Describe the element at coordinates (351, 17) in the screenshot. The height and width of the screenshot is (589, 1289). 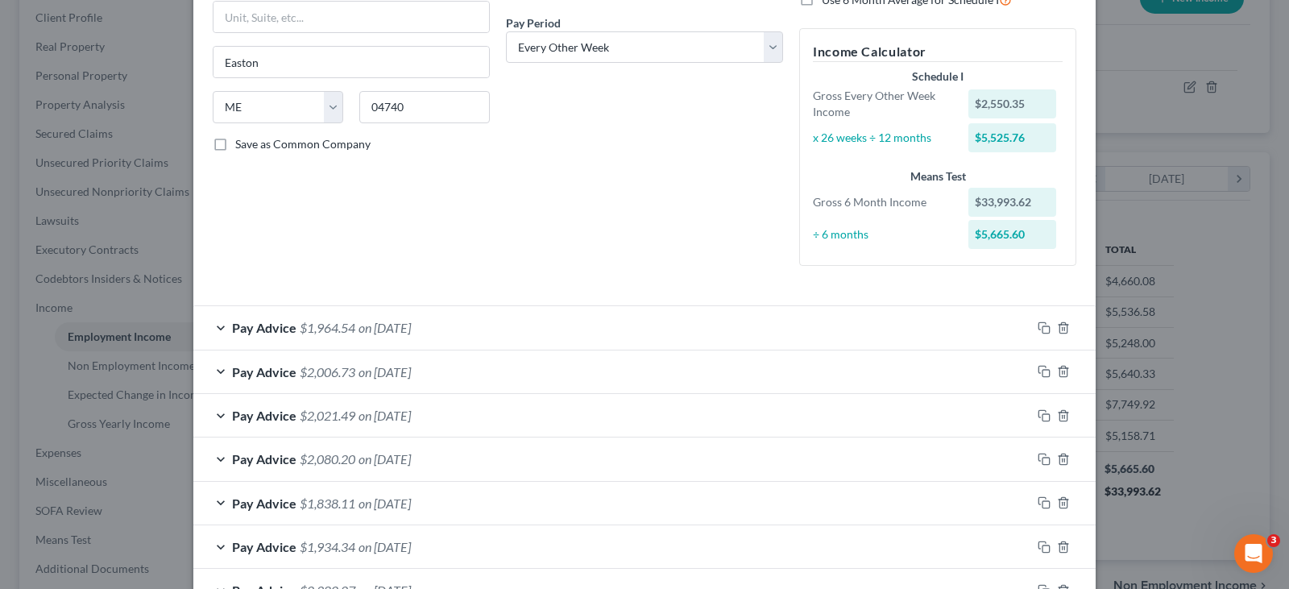
I see `input: Unit, Suite, etc...` at that location.